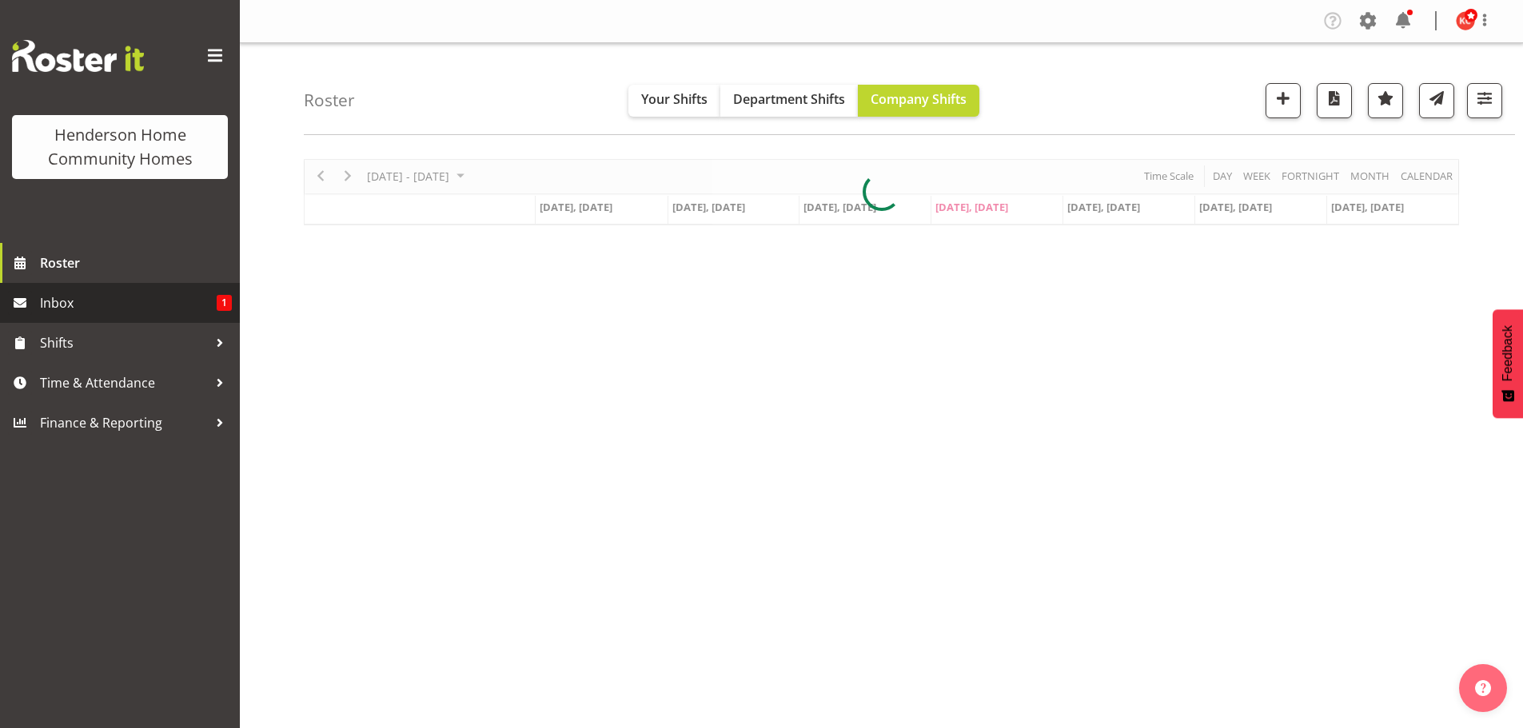 This screenshot has width=1523, height=728. I want to click on button: Your Shifts, so click(674, 101).